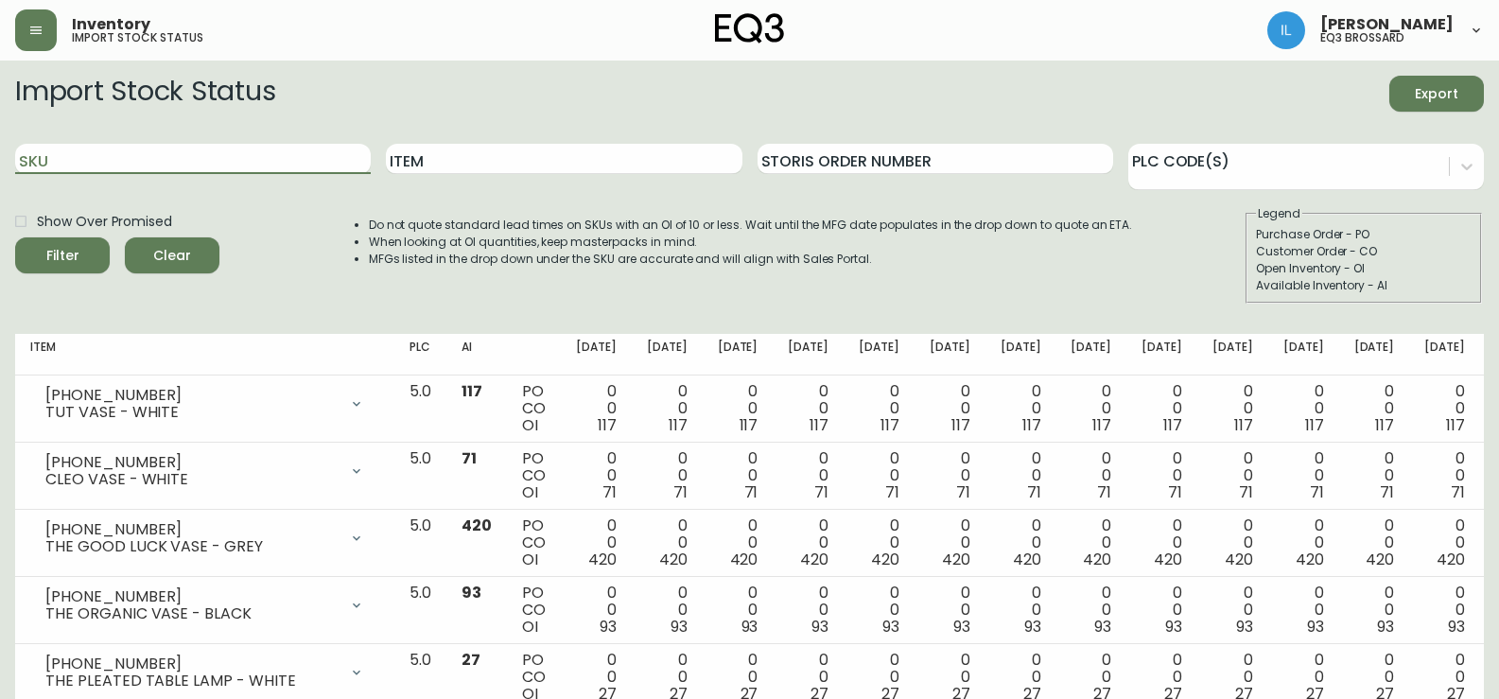  Describe the element at coordinates (533, 409) in the screenshot. I see `div: PO CO` at that location.